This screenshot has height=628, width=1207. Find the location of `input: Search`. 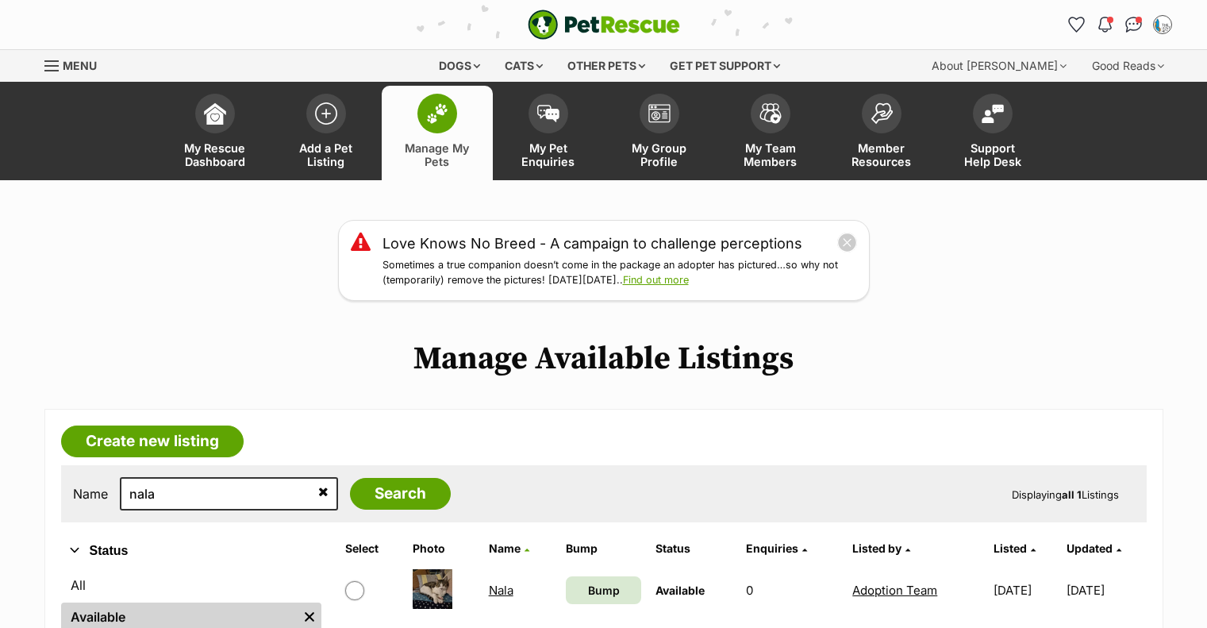

input: Search is located at coordinates (400, 494).